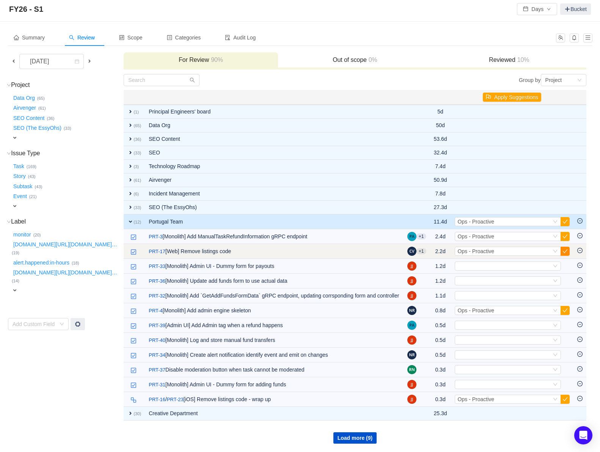 The height and width of the screenshot is (452, 600). Describe the element at coordinates (274, 236) in the screenshot. I see `td: [Monolith] Add ManualTaskRefundInformation gRPC endpoint` at that location.